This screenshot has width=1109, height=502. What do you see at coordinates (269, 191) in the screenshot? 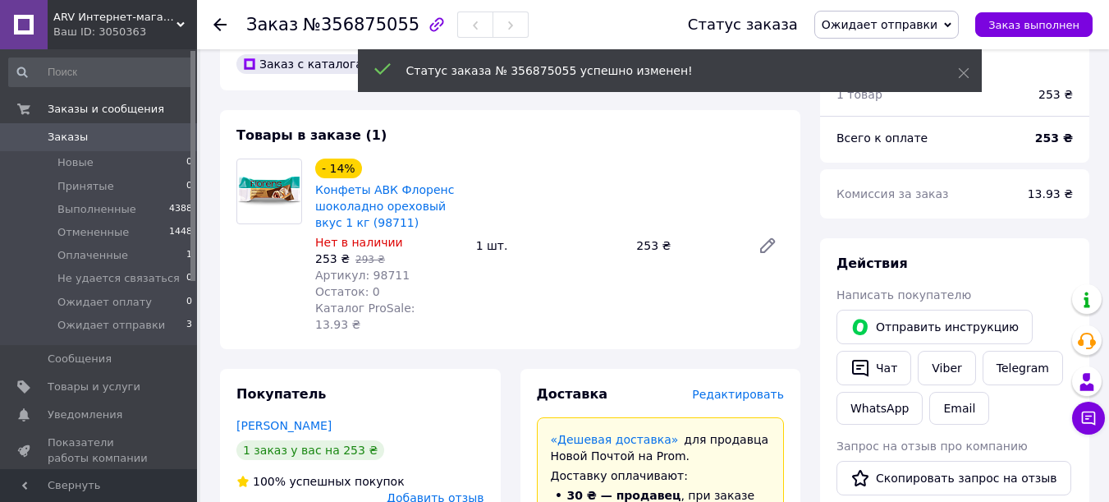
I see `img: Конфеты АВК Флоренс шоколадно ореховый вкус 1 кг (98711)` at bounding box center [269, 191].